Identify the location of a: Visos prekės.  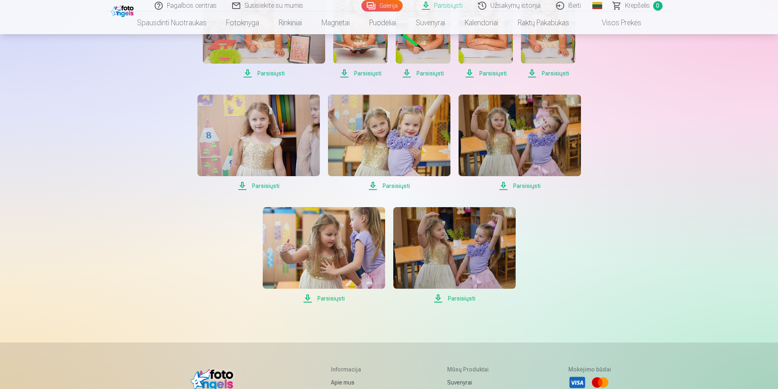
(615, 23).